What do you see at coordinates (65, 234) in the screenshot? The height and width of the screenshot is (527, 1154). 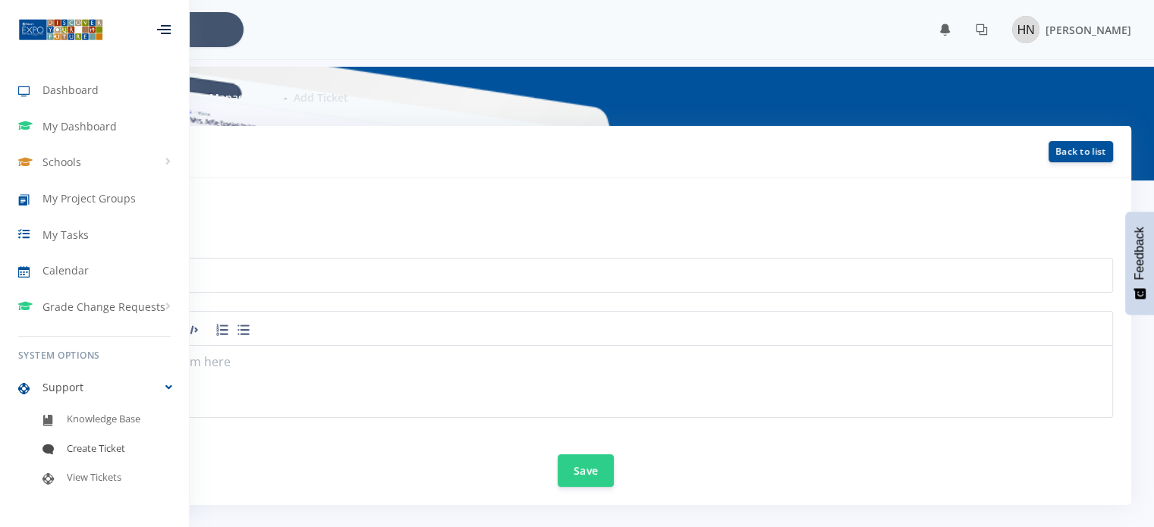 I see `span: My Tasks` at bounding box center [65, 234].